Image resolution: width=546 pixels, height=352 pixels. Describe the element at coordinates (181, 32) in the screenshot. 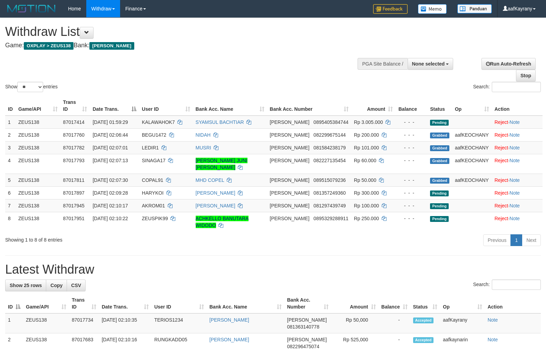

I see `h1: Withdraw List` at that location.